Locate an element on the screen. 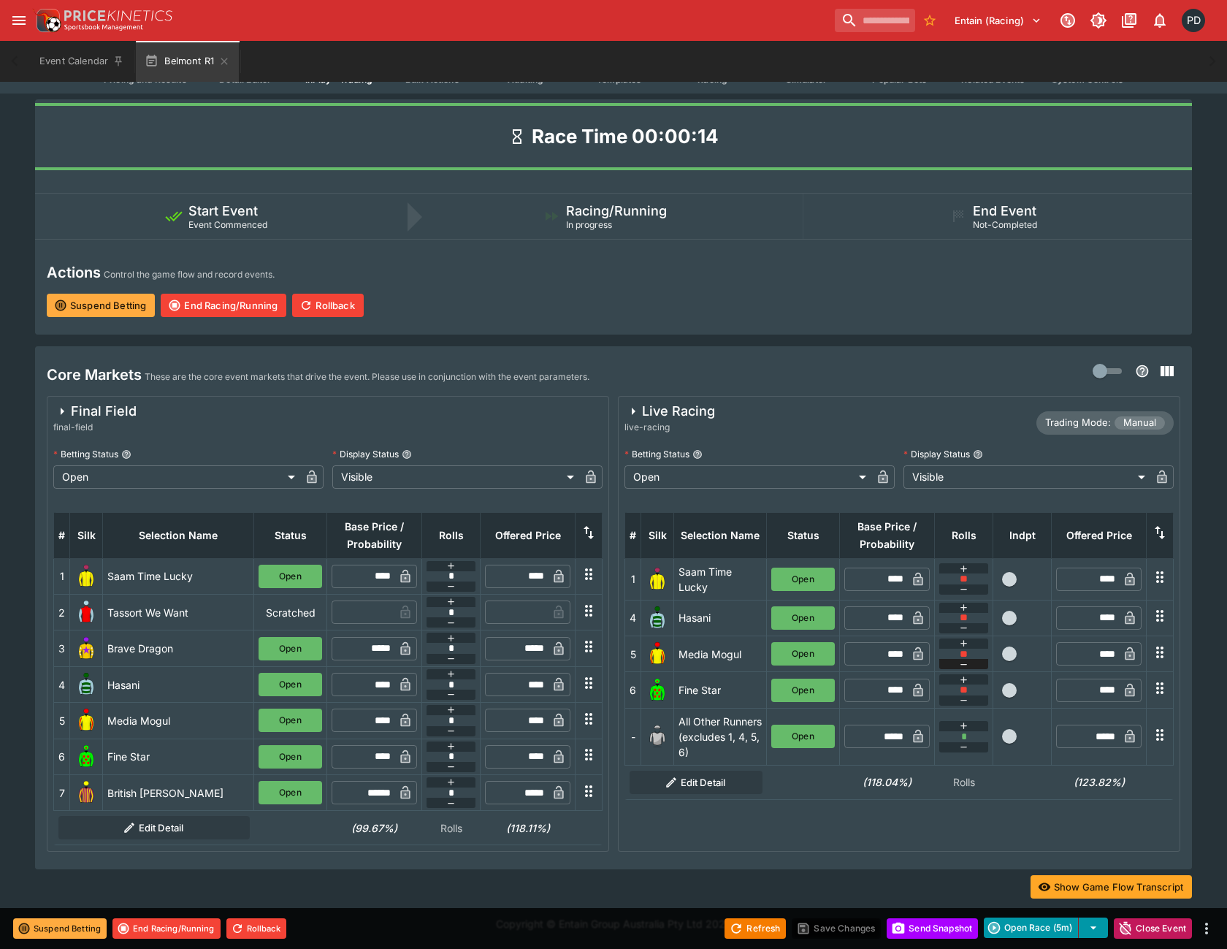  th: Status is located at coordinates (291, 535).